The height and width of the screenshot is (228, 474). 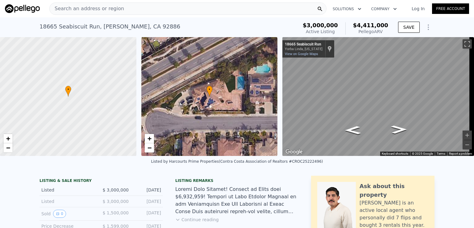 I want to click on button: Show Options, so click(x=428, y=27).